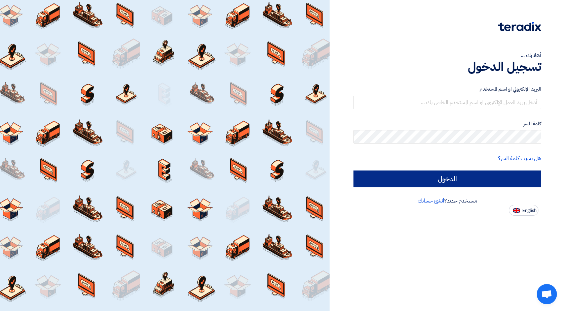 This screenshot has width=565, height=311. I want to click on input: الدخول, so click(448, 179).